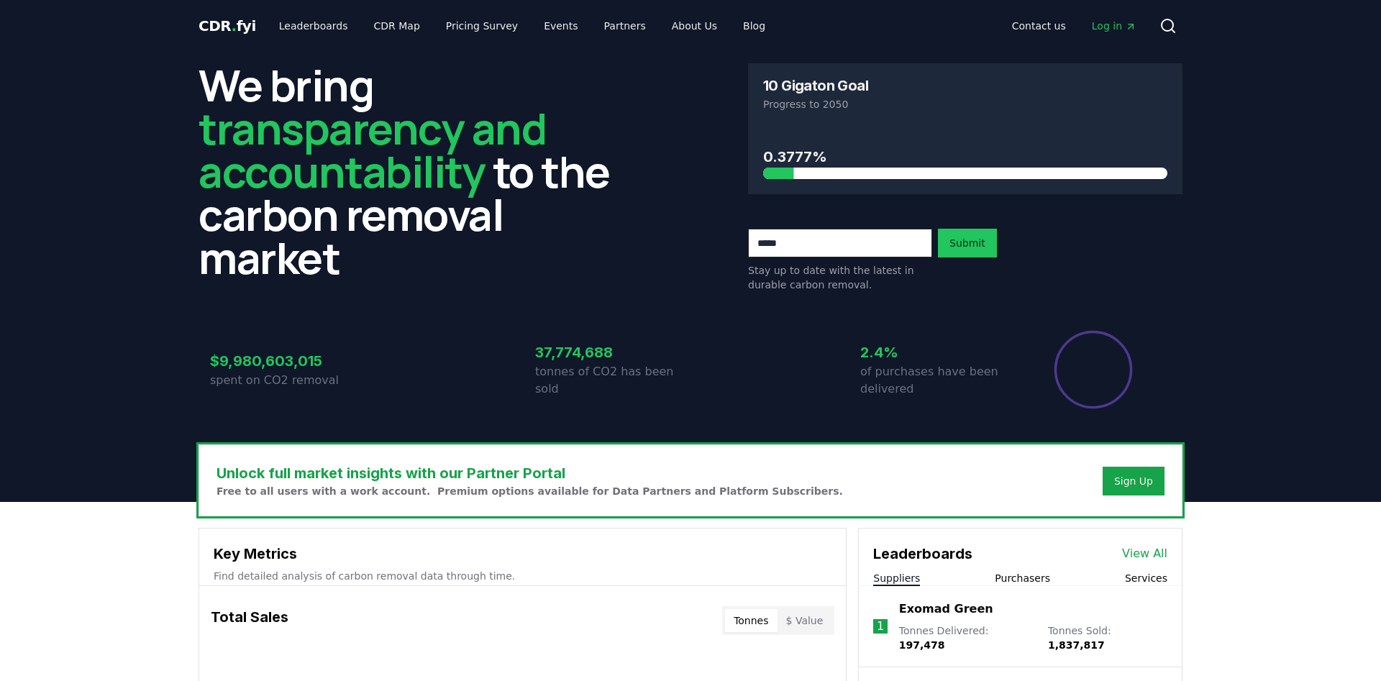  What do you see at coordinates (1144, 554) in the screenshot?
I see `a: View All` at bounding box center [1144, 554].